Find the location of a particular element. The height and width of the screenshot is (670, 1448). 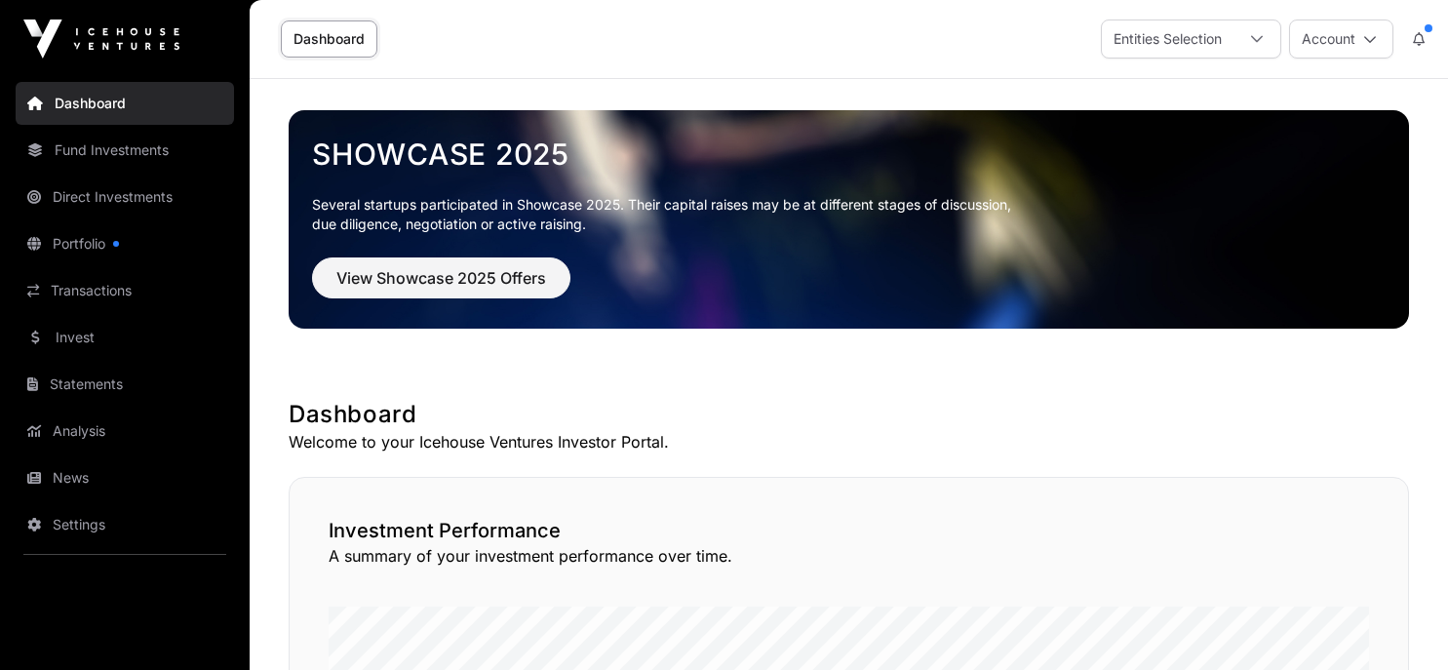

img: Showcase 2025 is located at coordinates (848, 219).